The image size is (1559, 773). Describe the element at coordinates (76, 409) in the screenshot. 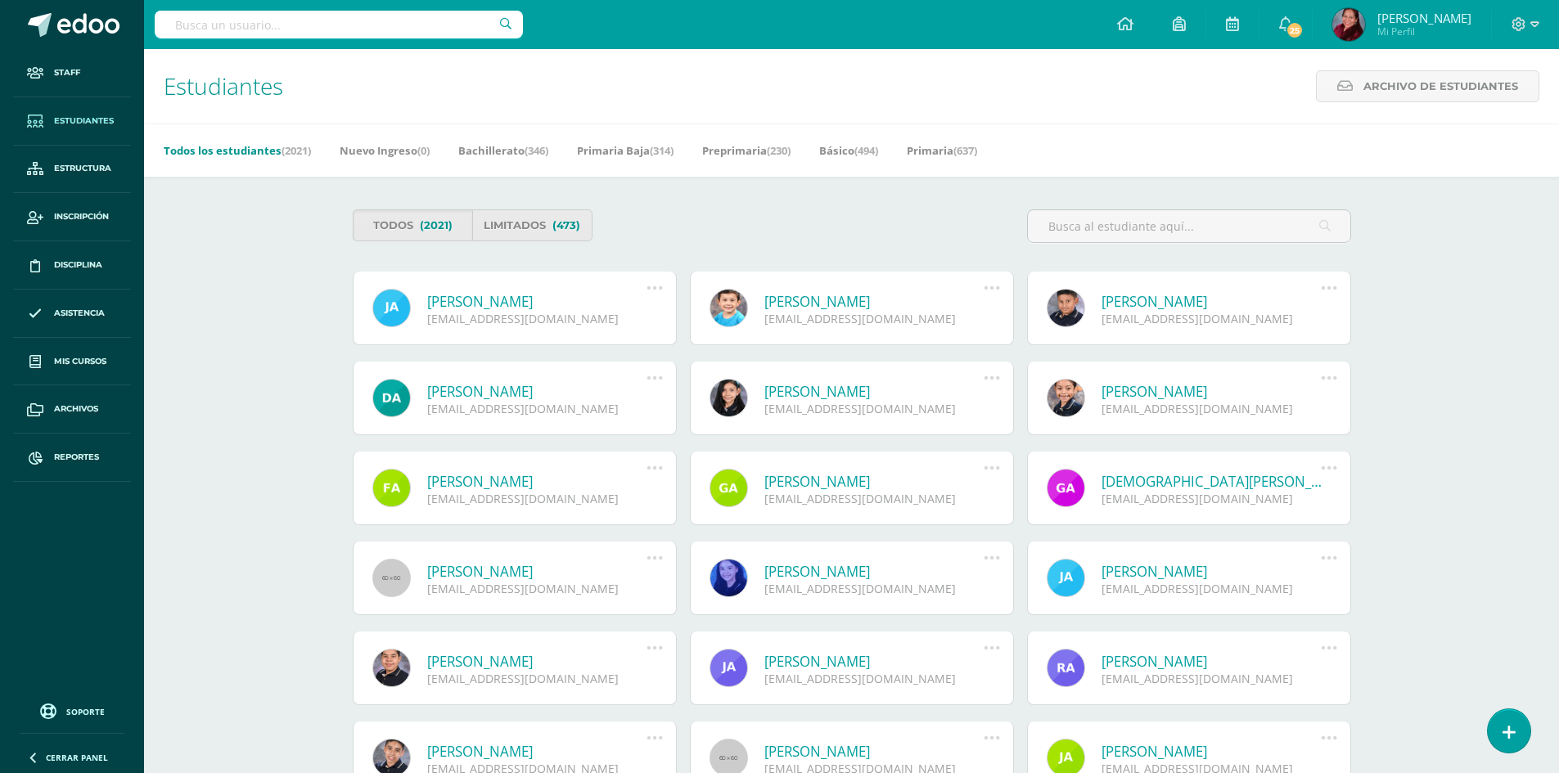

I see `span: Archivos` at that location.